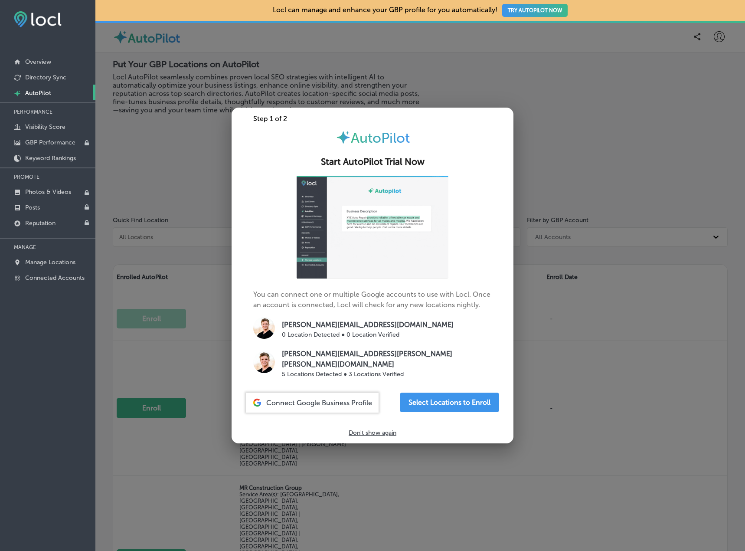  I want to click on div: Step 1 of 2, so click(372, 118).